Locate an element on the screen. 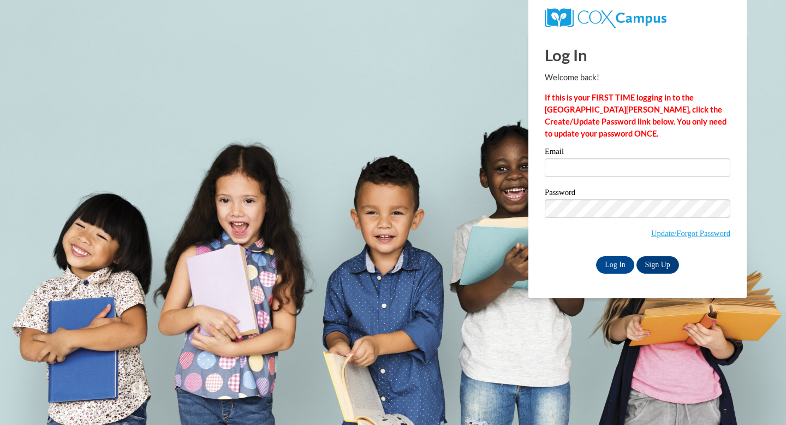 This screenshot has width=786, height=425. p: Welcome back! is located at coordinates (638, 78).